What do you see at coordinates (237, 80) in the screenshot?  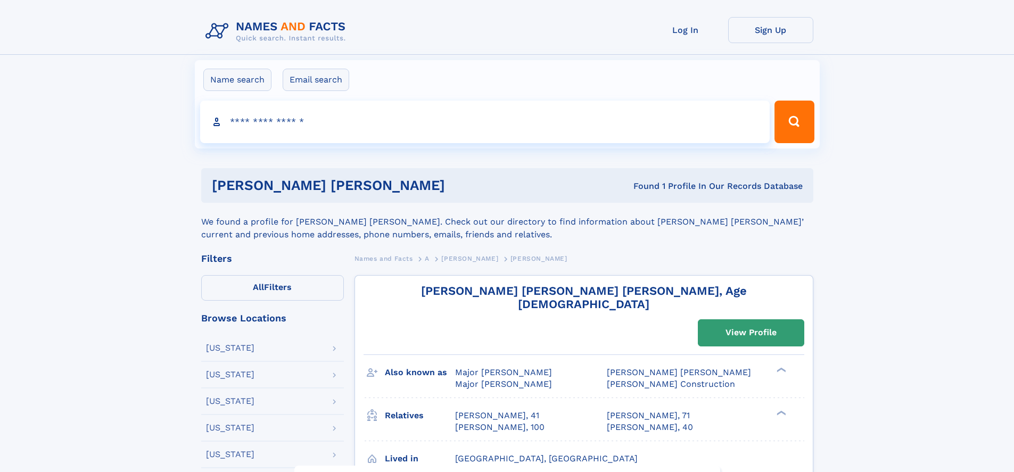 I see `label: Name search` at bounding box center [237, 80].